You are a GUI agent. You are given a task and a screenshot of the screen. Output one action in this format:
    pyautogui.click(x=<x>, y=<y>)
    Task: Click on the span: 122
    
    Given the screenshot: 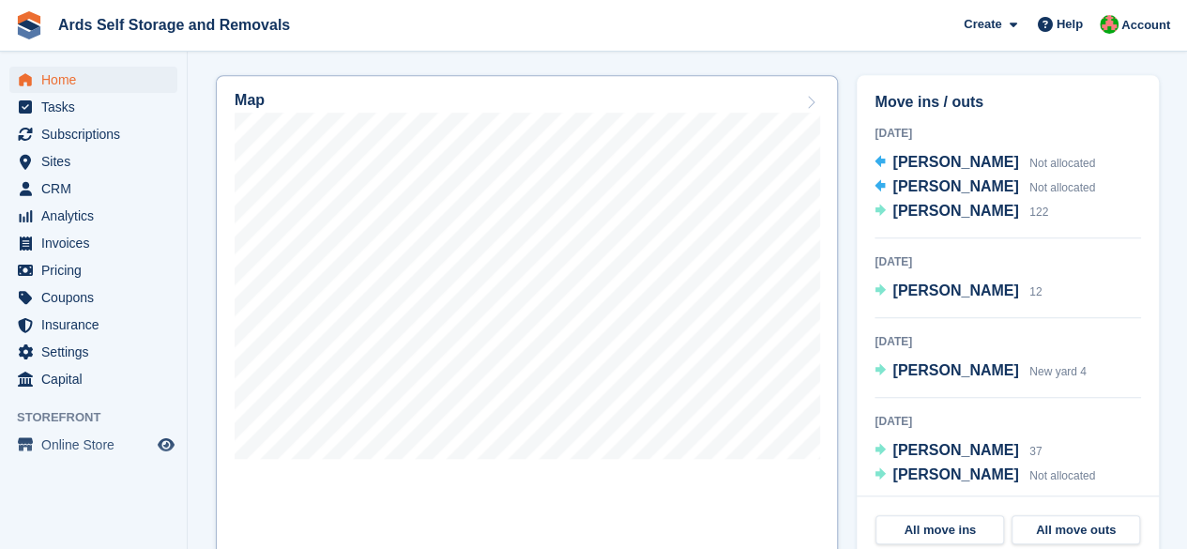 What is the action you would take?
    pyautogui.click(x=1039, y=212)
    